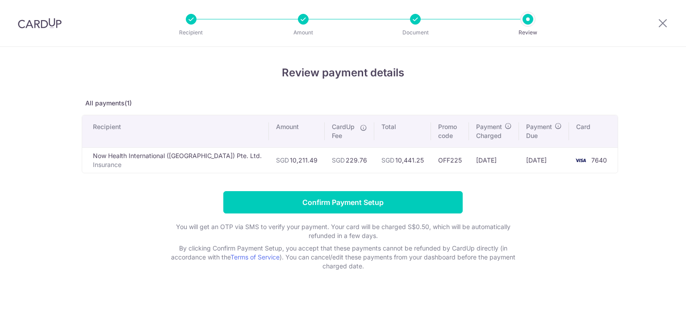 This screenshot has height=326, width=686. I want to click on span: 7640, so click(599, 160).